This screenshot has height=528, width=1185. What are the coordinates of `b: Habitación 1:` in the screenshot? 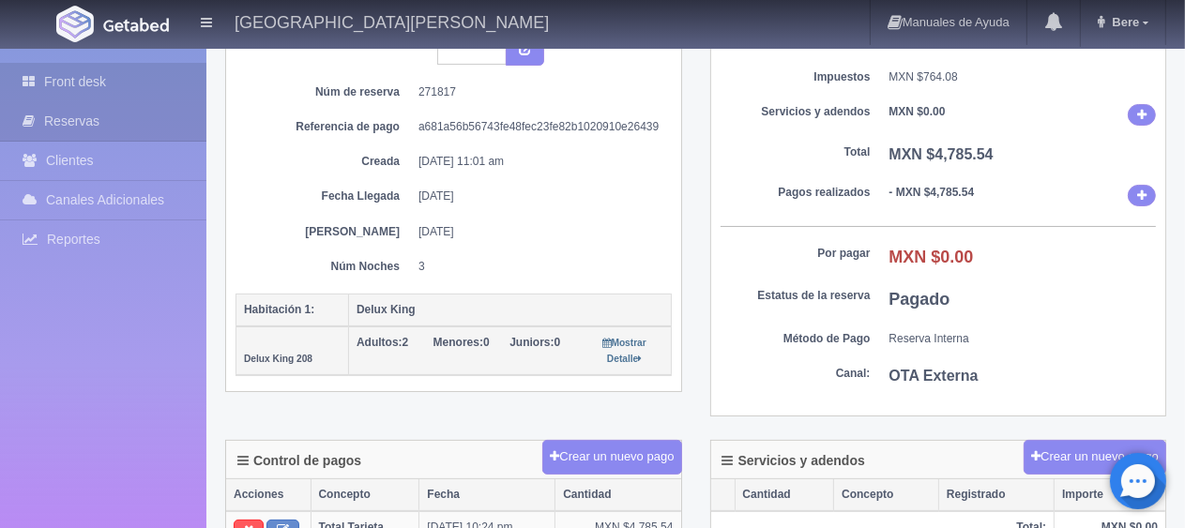 It's located at (279, 310).